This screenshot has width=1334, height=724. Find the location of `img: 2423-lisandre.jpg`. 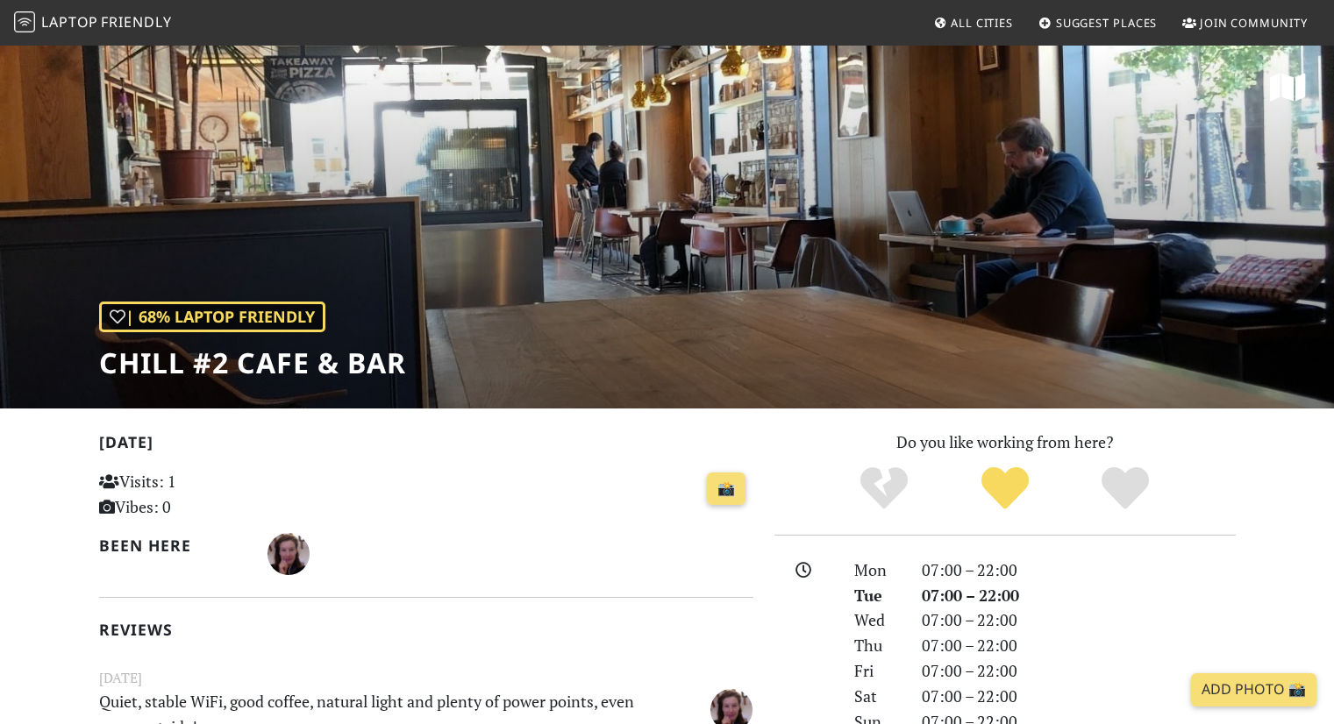

img: 2423-lisandre.jpg is located at coordinates (288, 554).